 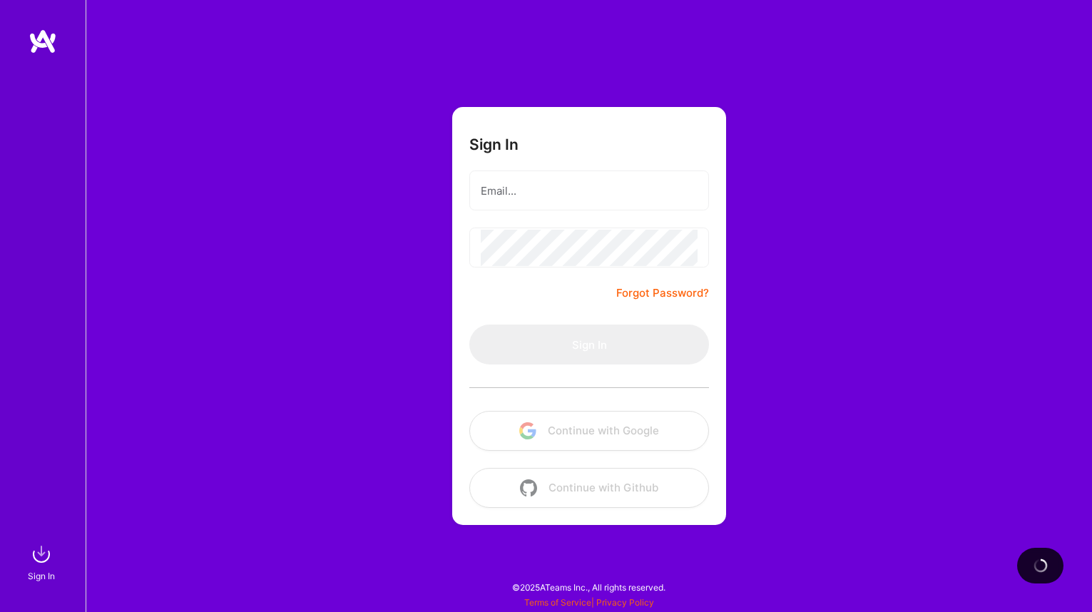 What do you see at coordinates (43, 561) in the screenshot?
I see `a: sign inSign In` at bounding box center [43, 561].